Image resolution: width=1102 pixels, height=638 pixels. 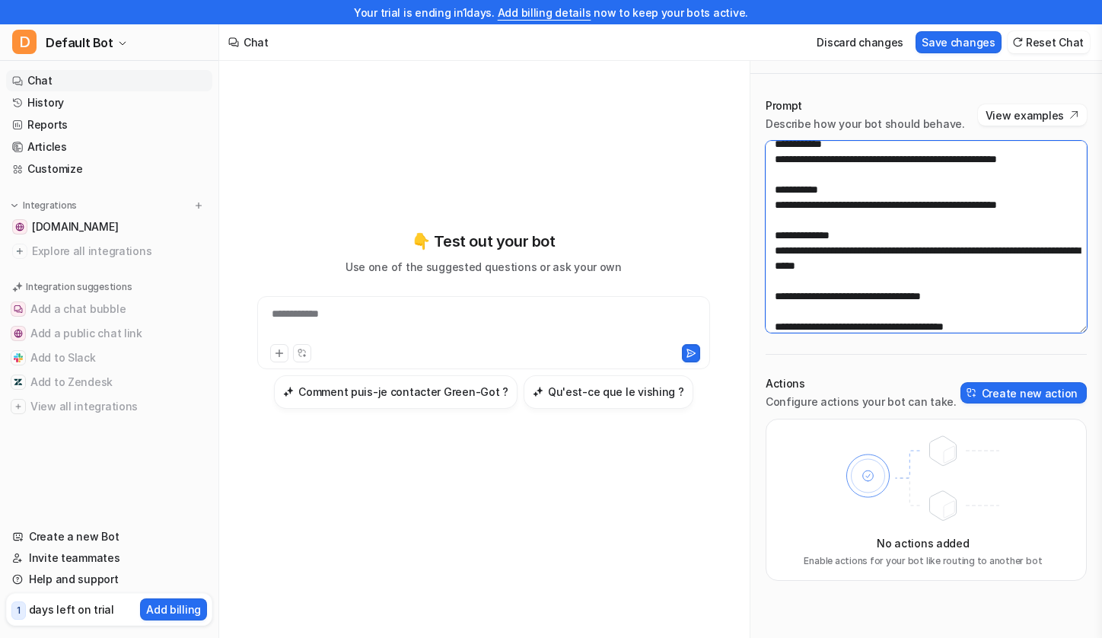 I want to click on button: Comment puis-je contacter Green-Got ?Comment puis-je contacter Green-Got ?, so click(x=396, y=392).